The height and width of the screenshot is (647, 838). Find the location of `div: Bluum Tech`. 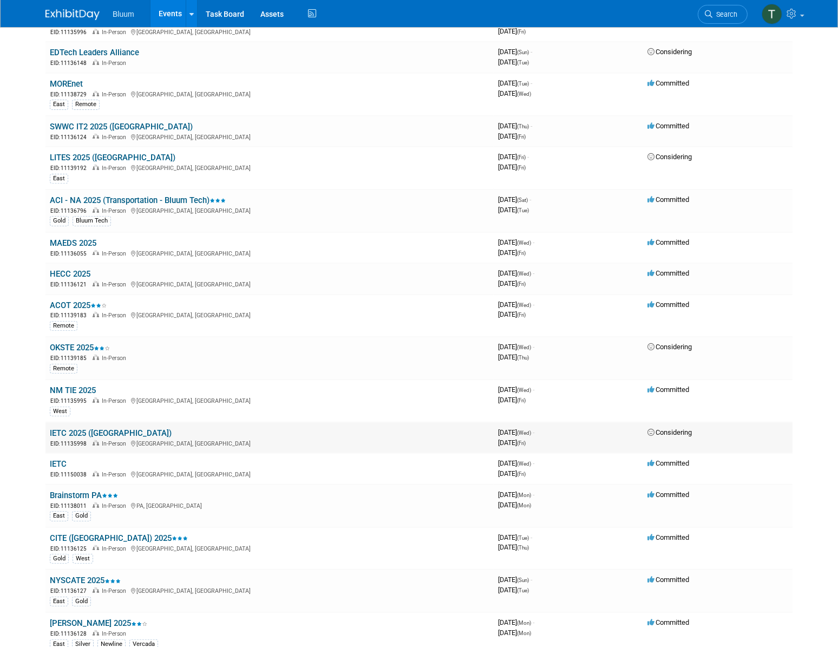

div: Bluum Tech is located at coordinates (91, 221).